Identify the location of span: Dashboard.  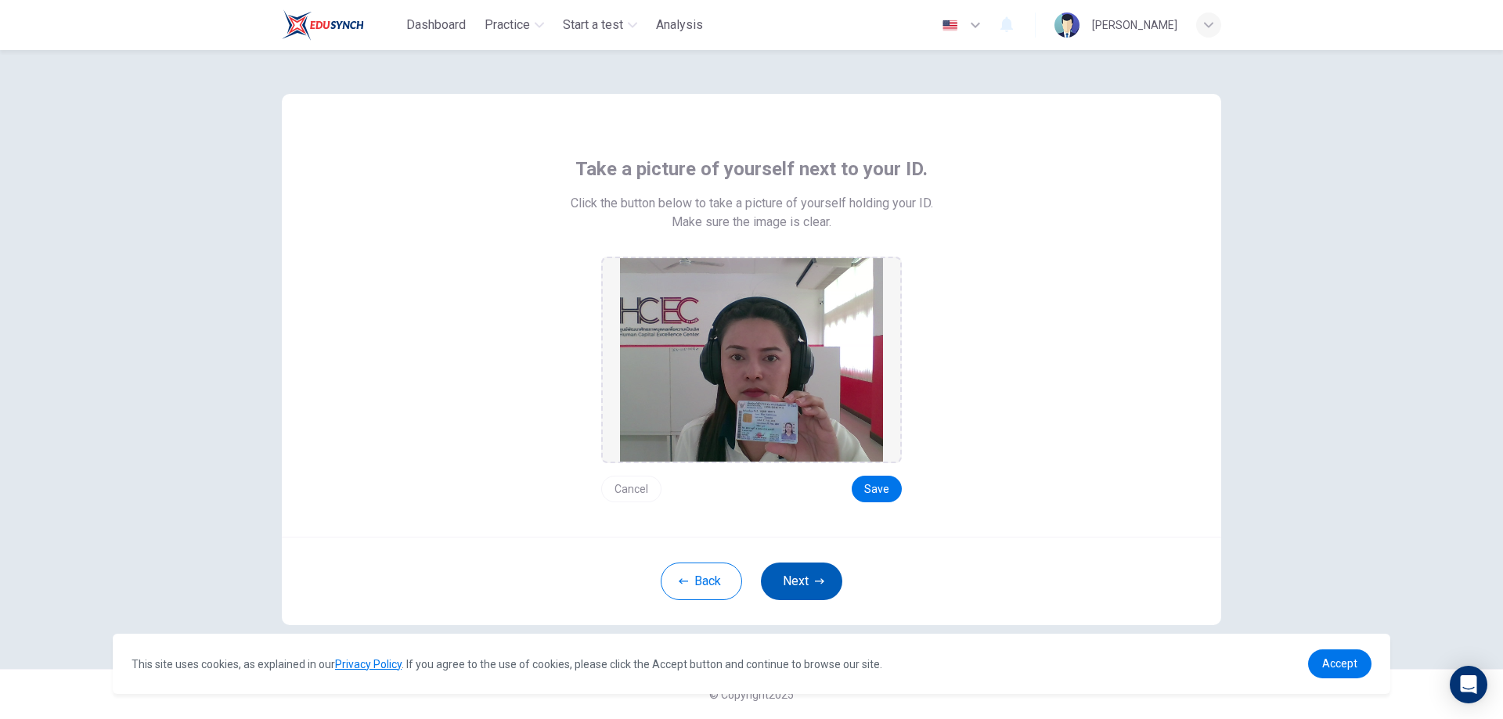
(436, 25).